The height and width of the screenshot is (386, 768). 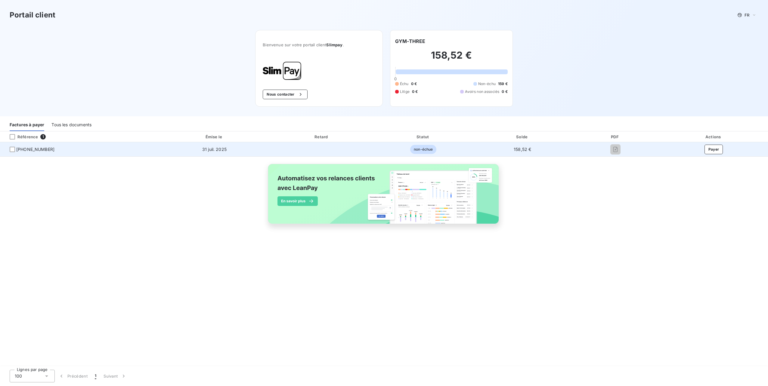 I want to click on div: Actions, so click(x=714, y=137).